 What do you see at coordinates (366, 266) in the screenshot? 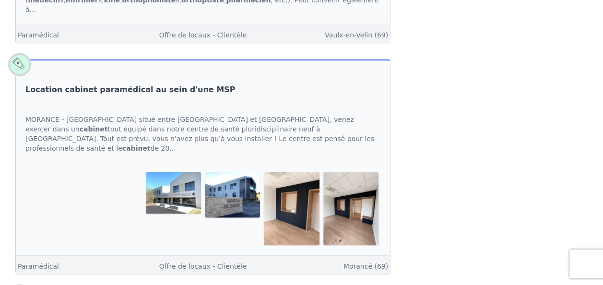
I see `a: Morancé (69)` at bounding box center [366, 266].